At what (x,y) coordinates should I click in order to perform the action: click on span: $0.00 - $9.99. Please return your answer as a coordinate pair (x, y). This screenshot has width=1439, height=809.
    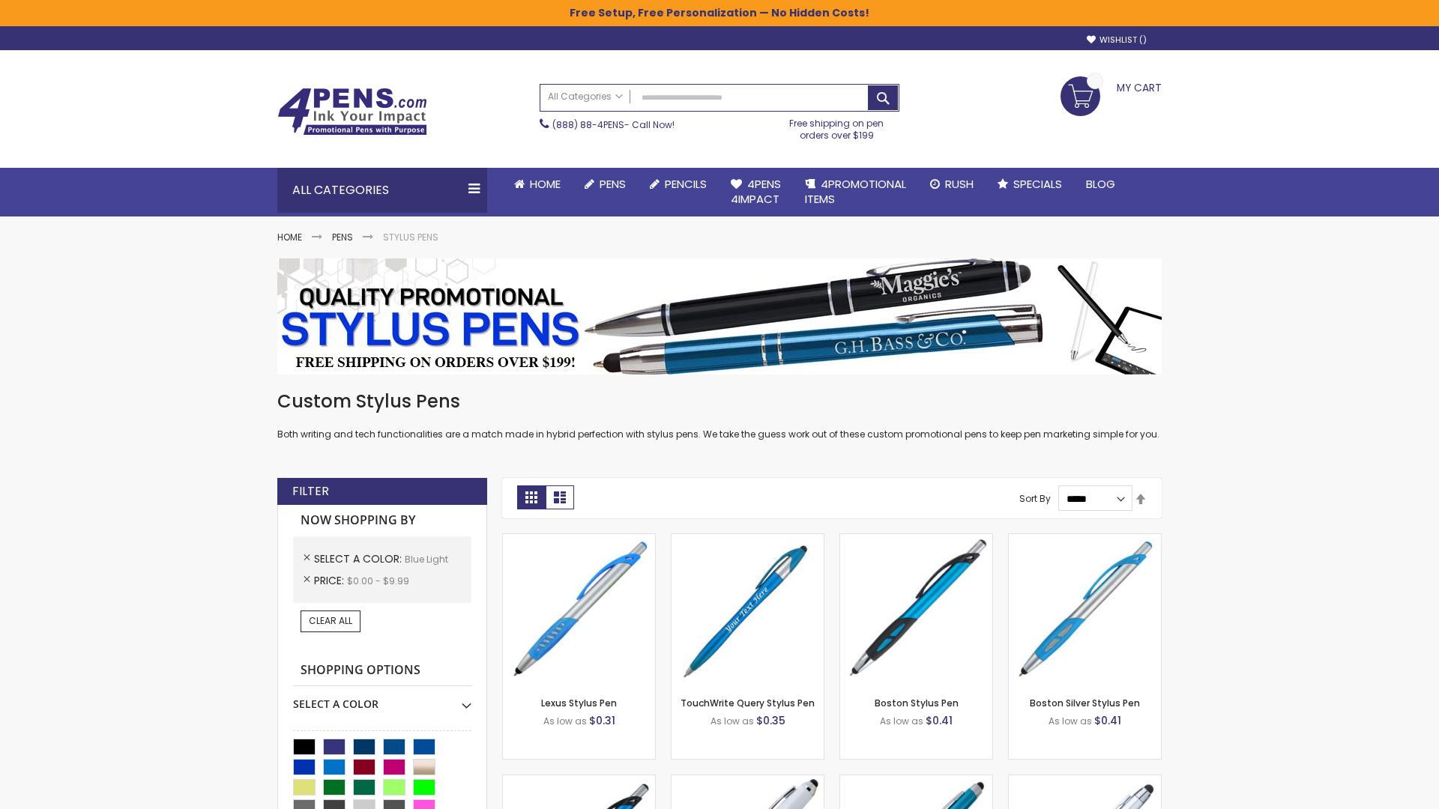
    Looking at the image, I should click on (378, 581).